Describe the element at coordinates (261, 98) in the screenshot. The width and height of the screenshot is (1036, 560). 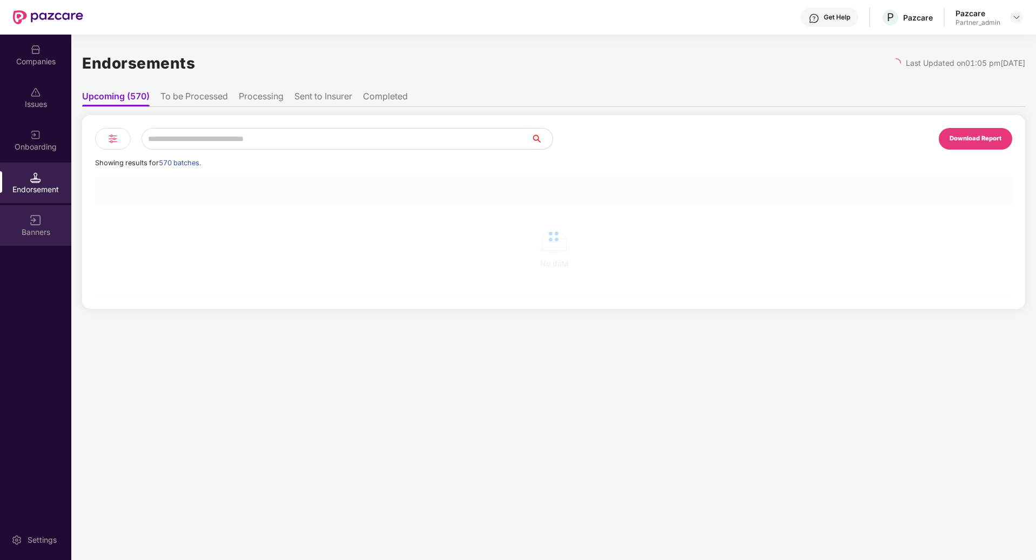
I see `li: Processing` at that location.